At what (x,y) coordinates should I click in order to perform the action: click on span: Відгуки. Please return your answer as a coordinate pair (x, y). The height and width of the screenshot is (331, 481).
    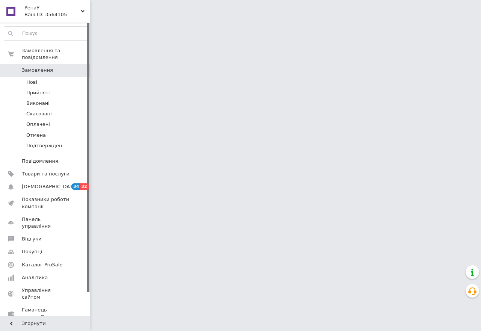
    Looking at the image, I should click on (32, 239).